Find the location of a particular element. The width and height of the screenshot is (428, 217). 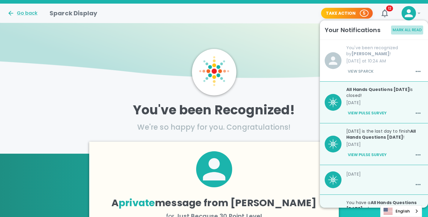

button: View Sparck is located at coordinates (361, 71).